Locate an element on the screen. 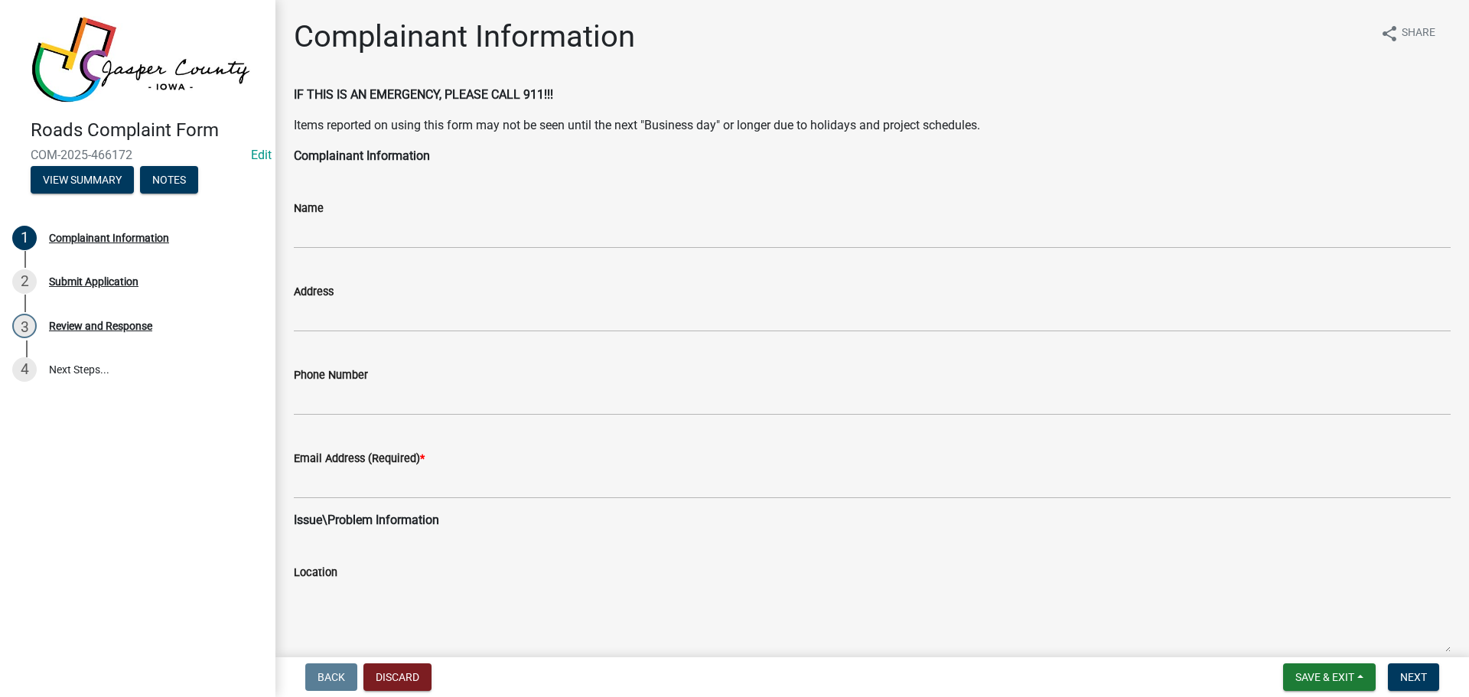  span: Back is located at coordinates (331, 677).